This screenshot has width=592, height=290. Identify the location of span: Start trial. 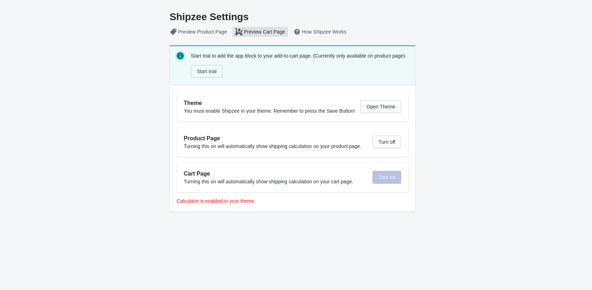
(207, 71).